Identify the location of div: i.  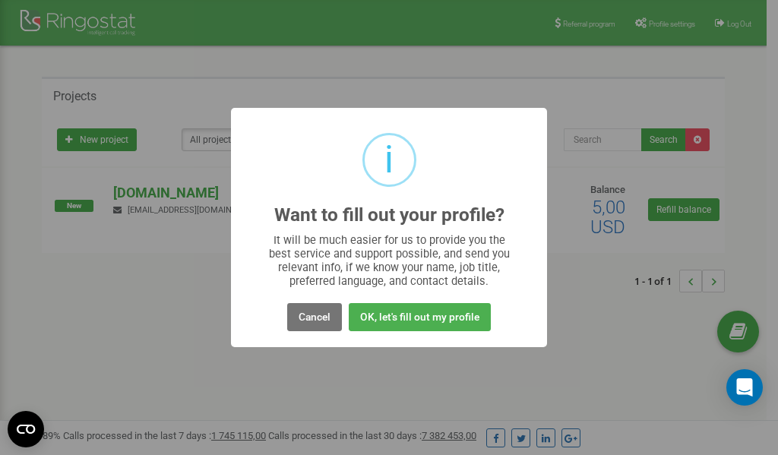
(389, 160).